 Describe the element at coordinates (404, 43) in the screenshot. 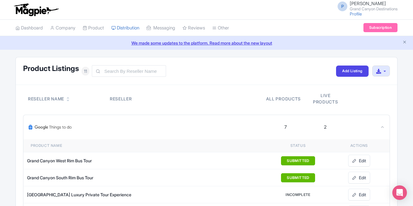

I see `button: Close announcement` at that location.